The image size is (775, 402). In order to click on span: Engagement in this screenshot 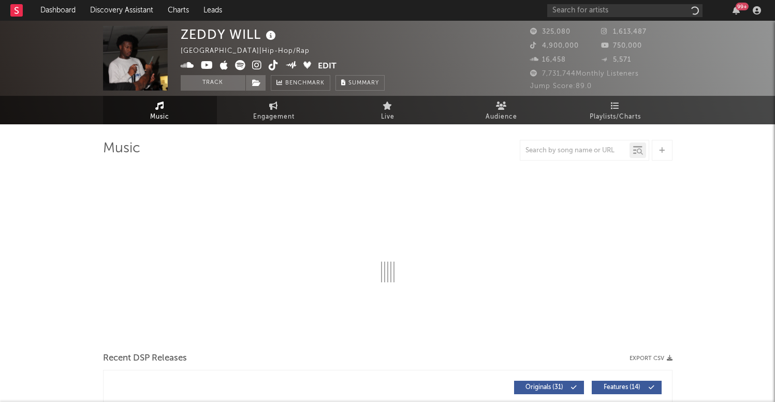, I will do `click(274, 117)`.